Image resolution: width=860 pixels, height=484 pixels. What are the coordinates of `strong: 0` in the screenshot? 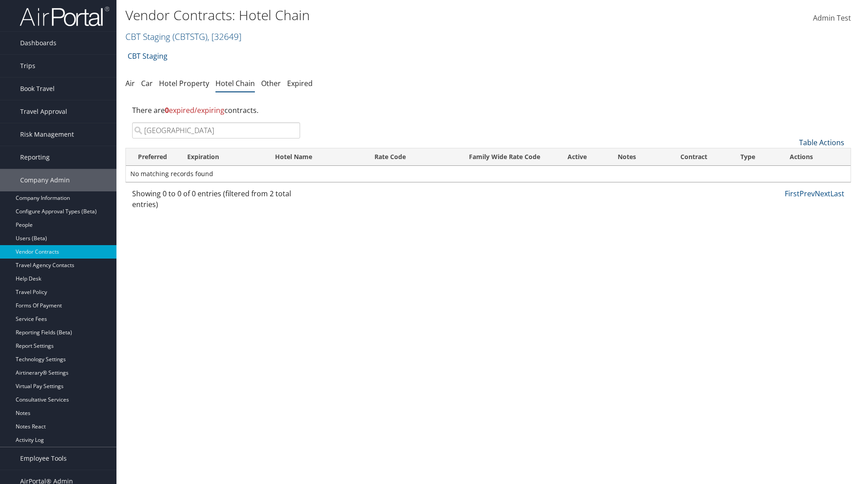 It's located at (167, 110).